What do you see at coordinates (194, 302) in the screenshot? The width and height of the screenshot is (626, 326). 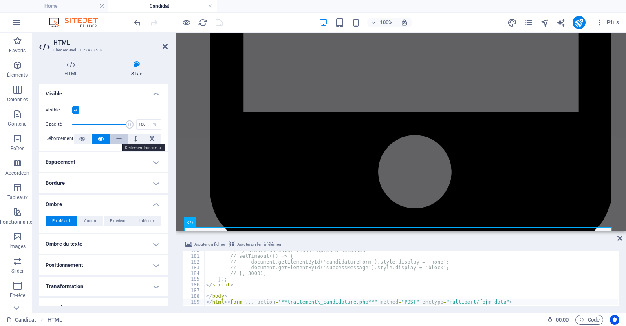 I see `div: 189` at bounding box center [194, 302].